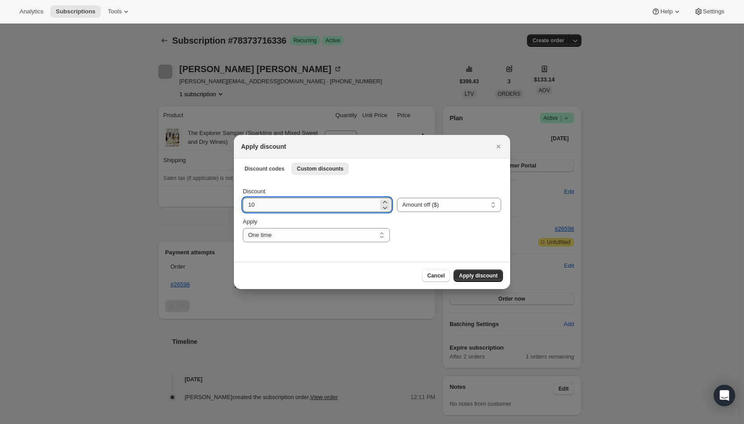  Describe the element at coordinates (31, 12) in the screenshot. I see `button: Analytics` at that location.